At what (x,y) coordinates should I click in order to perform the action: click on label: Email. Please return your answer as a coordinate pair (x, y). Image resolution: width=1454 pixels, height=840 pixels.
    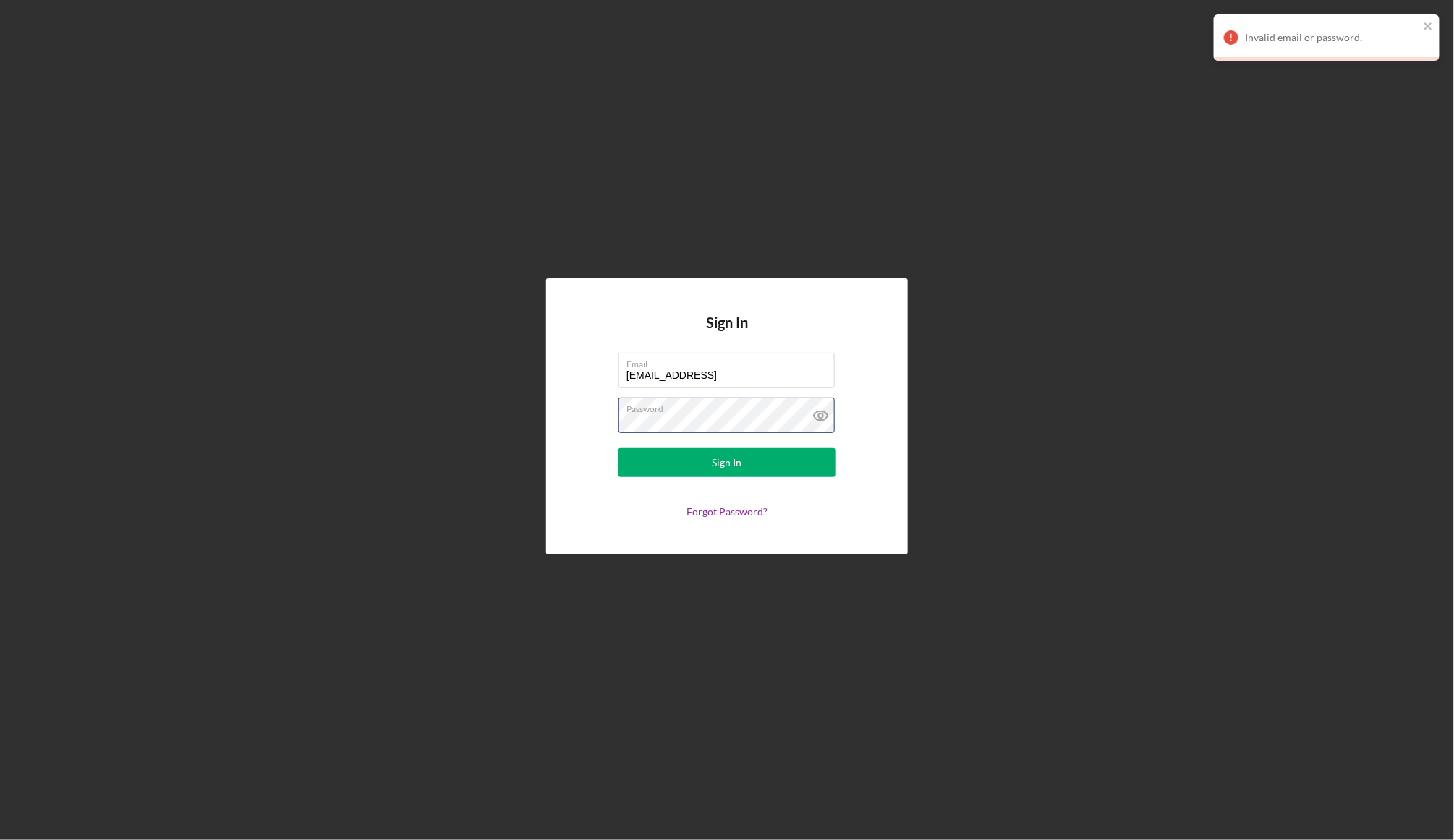
    Looking at the image, I should click on (731, 361).